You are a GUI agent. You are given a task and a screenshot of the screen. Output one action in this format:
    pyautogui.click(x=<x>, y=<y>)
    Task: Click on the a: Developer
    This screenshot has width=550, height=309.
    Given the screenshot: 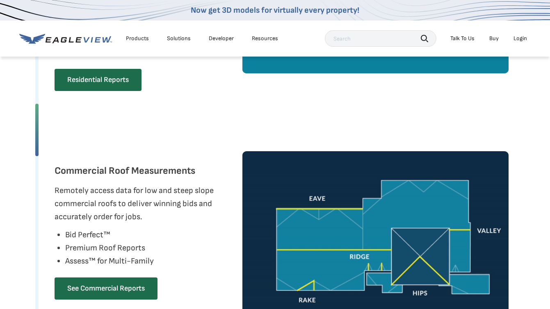 What is the action you would take?
    pyautogui.click(x=221, y=39)
    